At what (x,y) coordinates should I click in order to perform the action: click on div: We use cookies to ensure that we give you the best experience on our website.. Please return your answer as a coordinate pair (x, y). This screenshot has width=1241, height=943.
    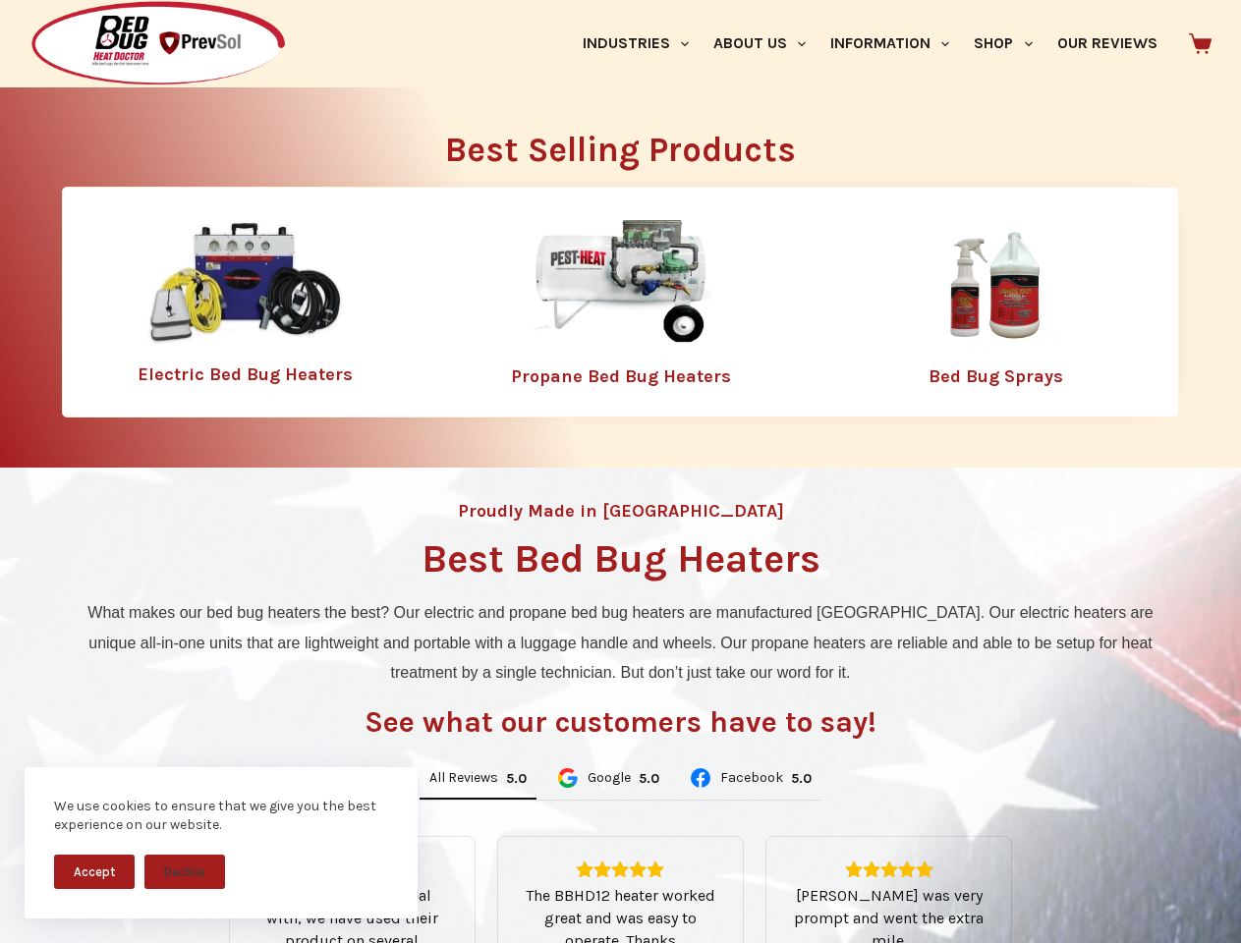
    Looking at the image, I should click on (221, 816).